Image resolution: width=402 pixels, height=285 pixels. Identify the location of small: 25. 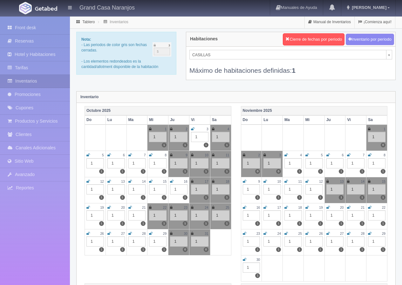
(300, 234).